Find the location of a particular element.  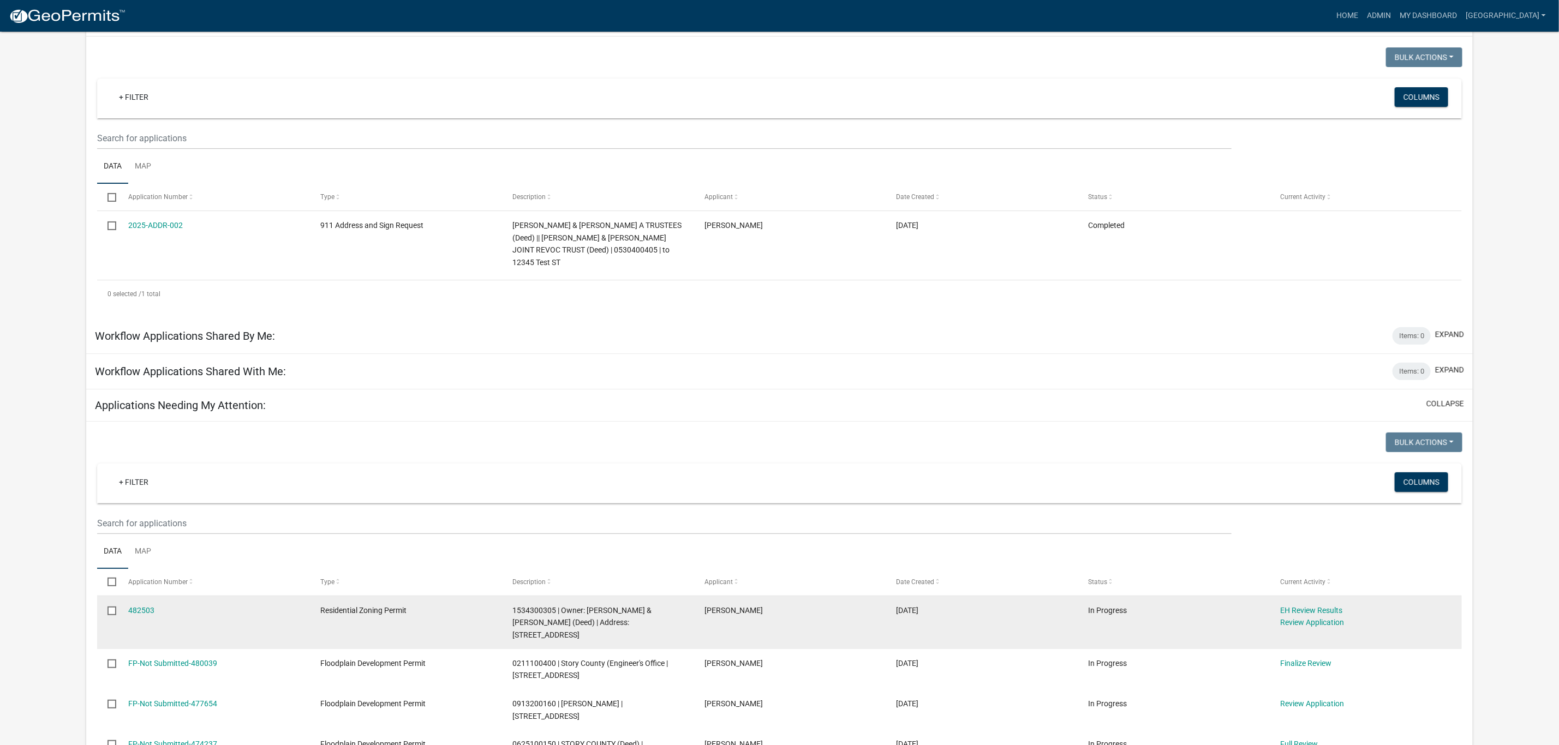

span: Tyler Sparks is located at coordinates (733, 664).